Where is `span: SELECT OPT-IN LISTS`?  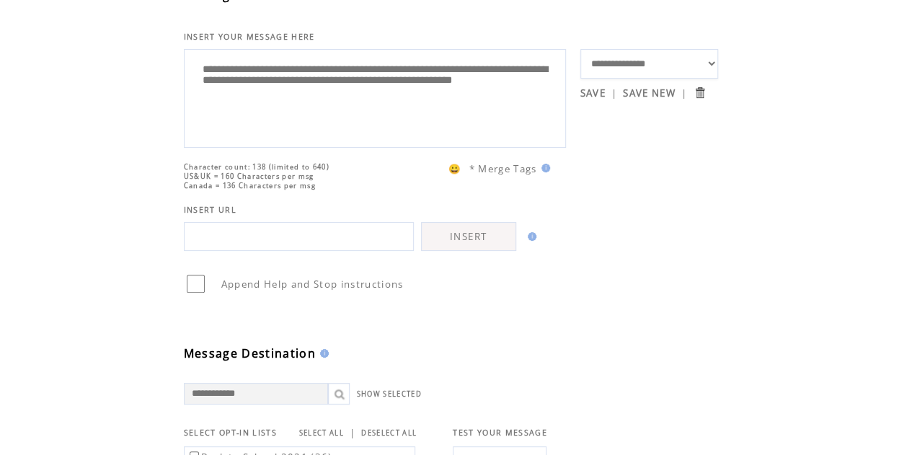 span: SELECT OPT-IN LISTS is located at coordinates (230, 433).